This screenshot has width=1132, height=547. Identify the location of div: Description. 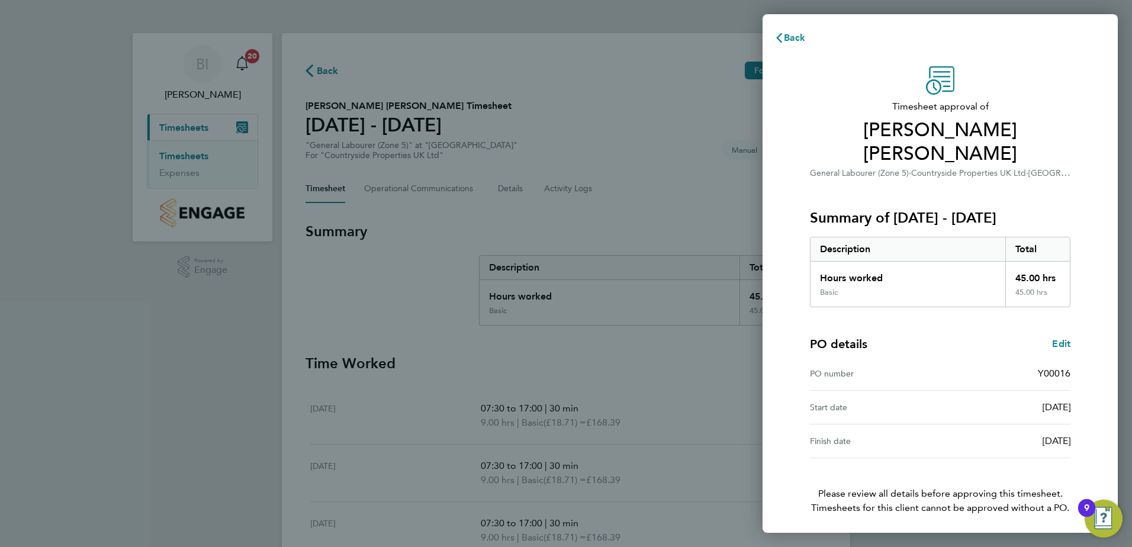
(907, 249).